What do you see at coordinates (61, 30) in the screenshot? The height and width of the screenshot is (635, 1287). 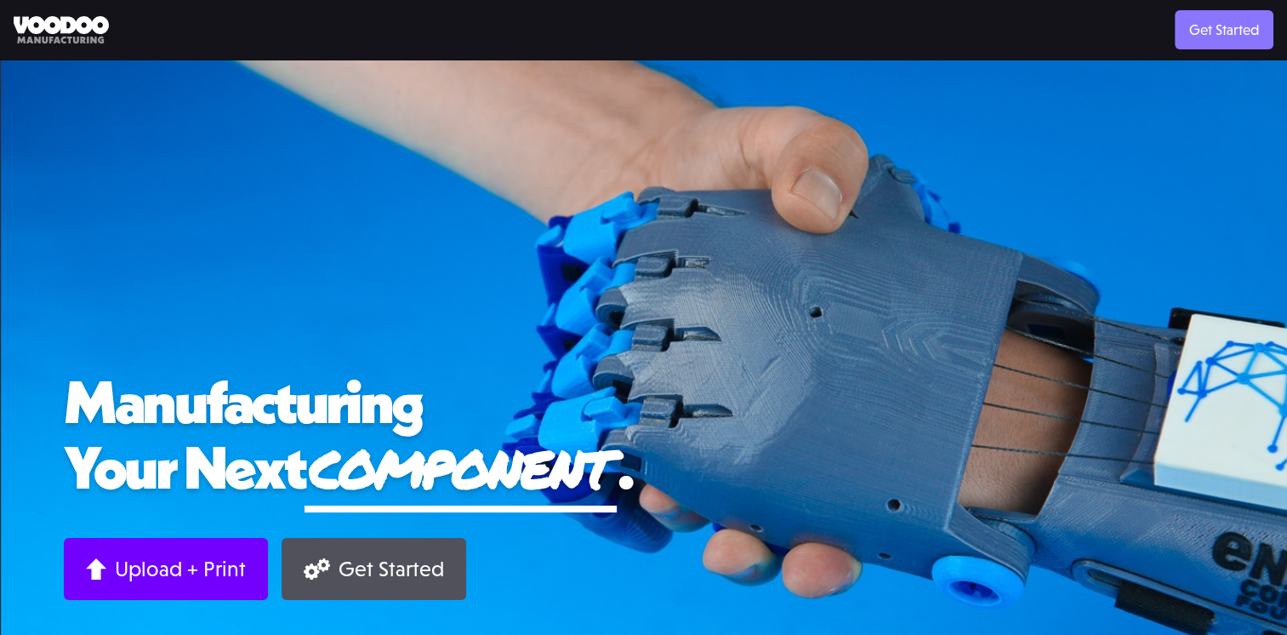 I see `img: Voodoo Manufacturing logo` at bounding box center [61, 30].